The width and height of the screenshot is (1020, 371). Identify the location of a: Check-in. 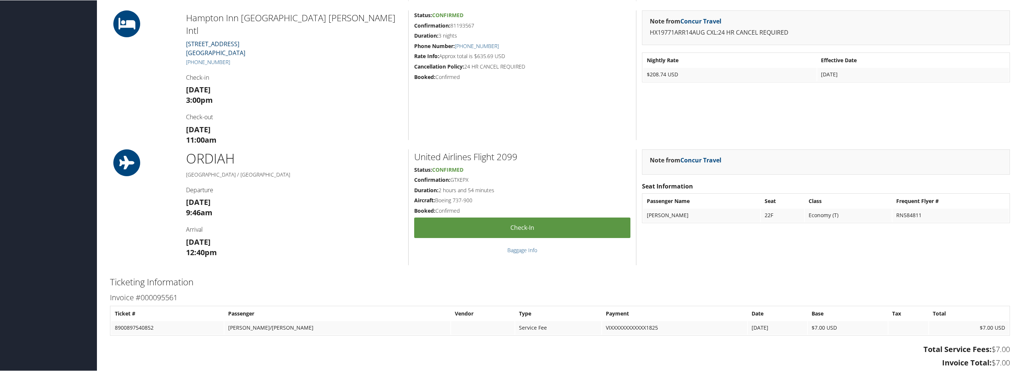
(522, 227).